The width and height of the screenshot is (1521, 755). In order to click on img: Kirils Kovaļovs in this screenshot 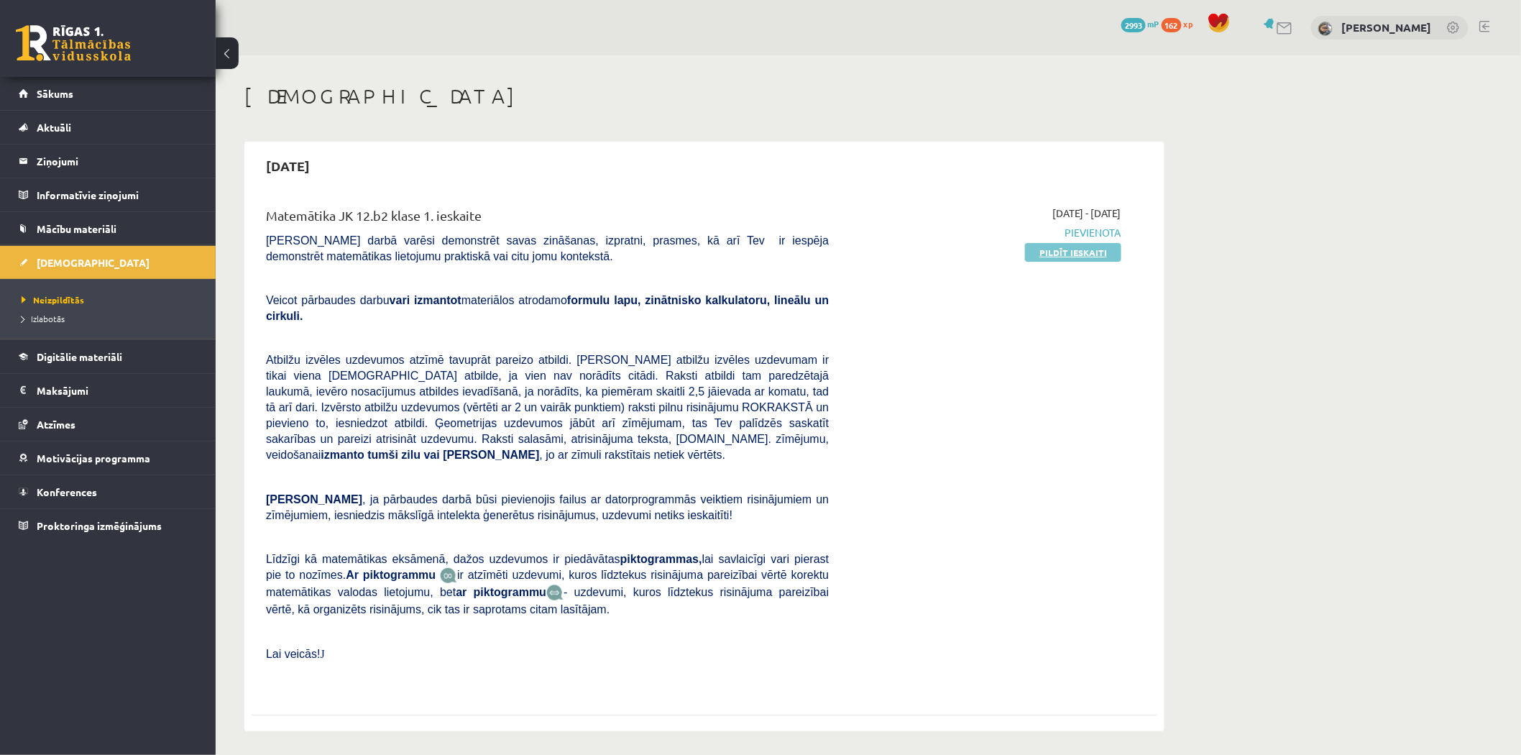, I will do `click(1326, 29)`.